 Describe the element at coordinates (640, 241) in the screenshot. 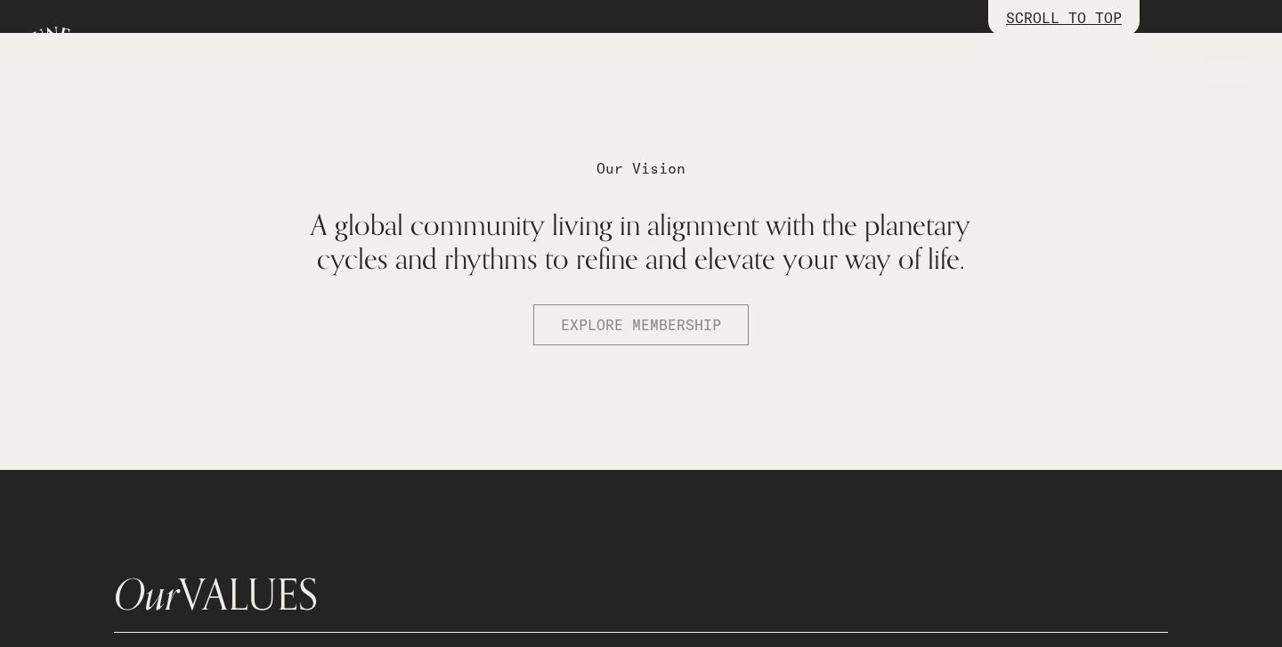

I see `p: A global community living in alignment with the planetary cycles and rhythms to refine and elevat...` at that location.